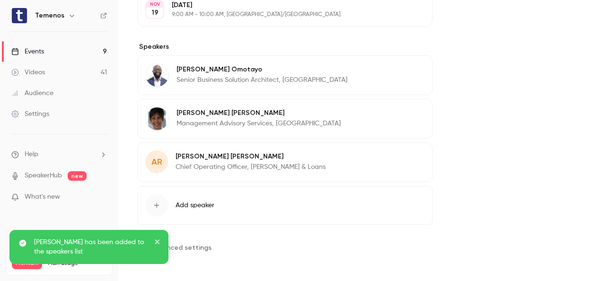 The width and height of the screenshot is (602, 281). Describe the element at coordinates (155, 13) in the screenshot. I see `p: 19` at that location.